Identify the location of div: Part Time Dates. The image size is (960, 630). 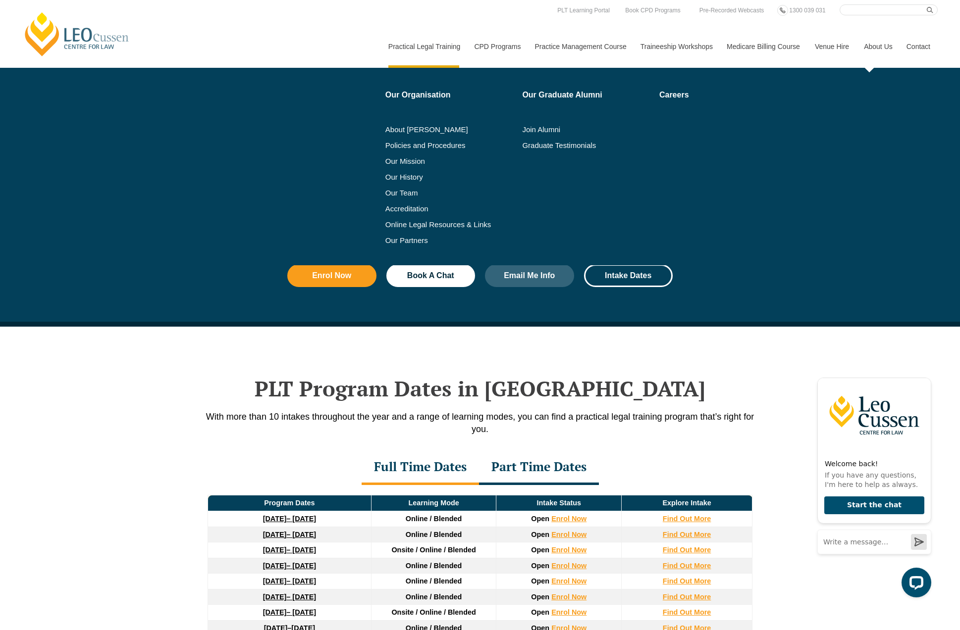
(539, 468).